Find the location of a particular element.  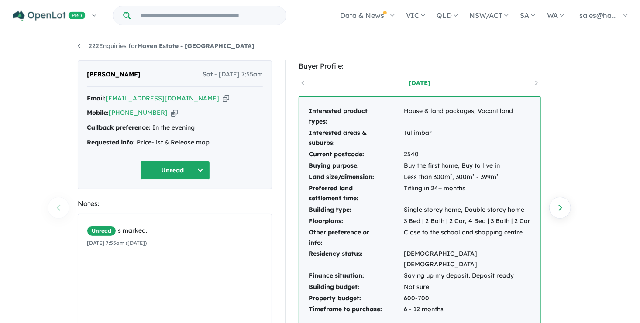

td: Residency status: is located at coordinates (356, 259).